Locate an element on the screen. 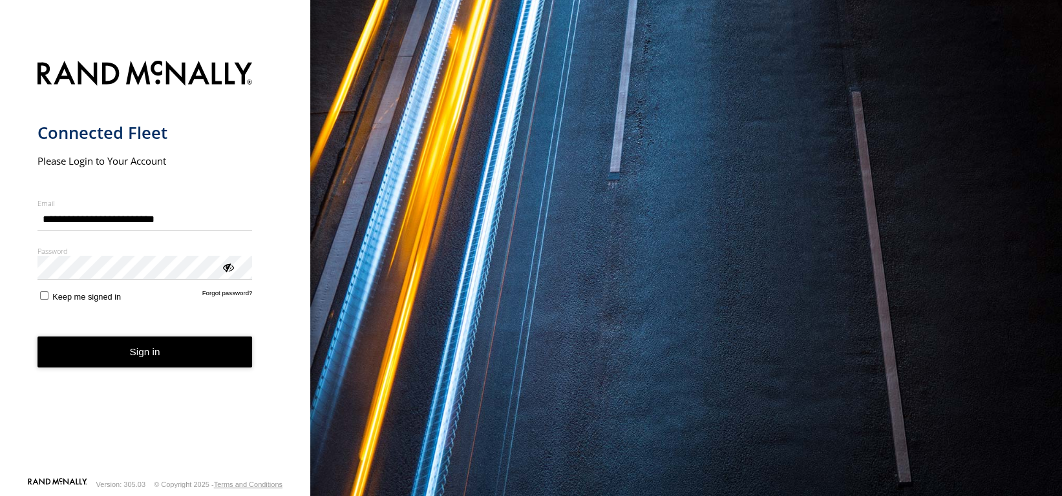 The width and height of the screenshot is (1062, 496). div: ViewPassword is located at coordinates (228, 267).